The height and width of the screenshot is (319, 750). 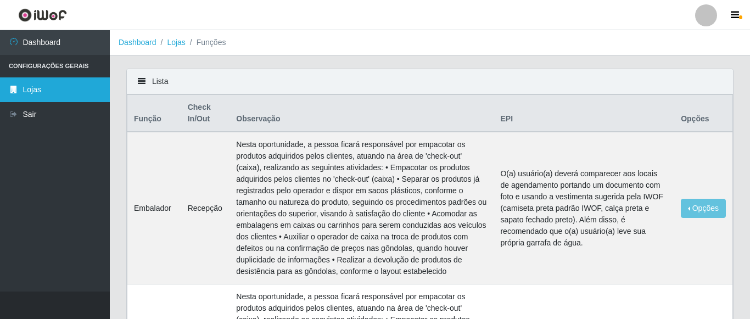 I want to click on nav: breadcrumb, so click(x=430, y=43).